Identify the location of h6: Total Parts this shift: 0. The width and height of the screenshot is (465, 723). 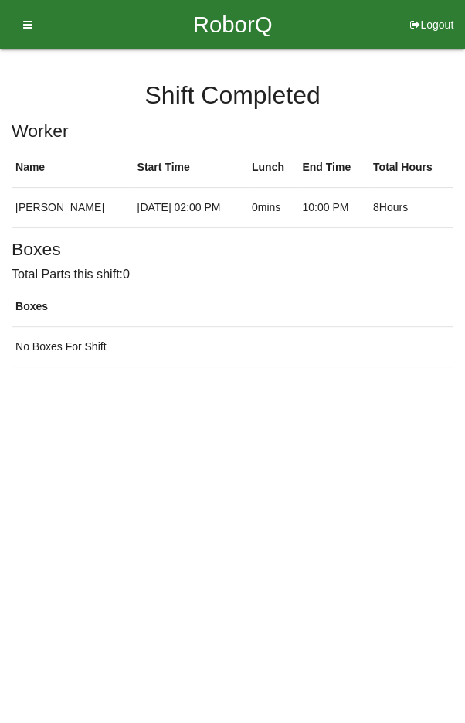
(233, 274).